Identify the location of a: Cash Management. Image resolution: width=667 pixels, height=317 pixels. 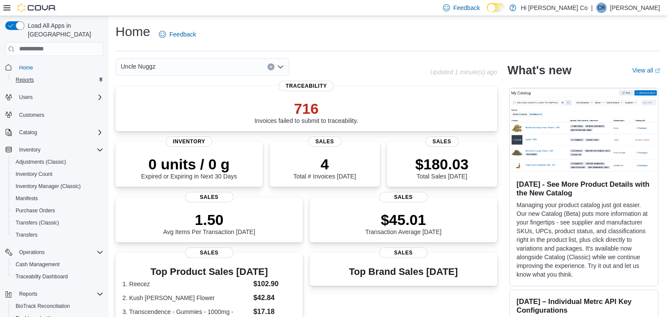
(37, 265).